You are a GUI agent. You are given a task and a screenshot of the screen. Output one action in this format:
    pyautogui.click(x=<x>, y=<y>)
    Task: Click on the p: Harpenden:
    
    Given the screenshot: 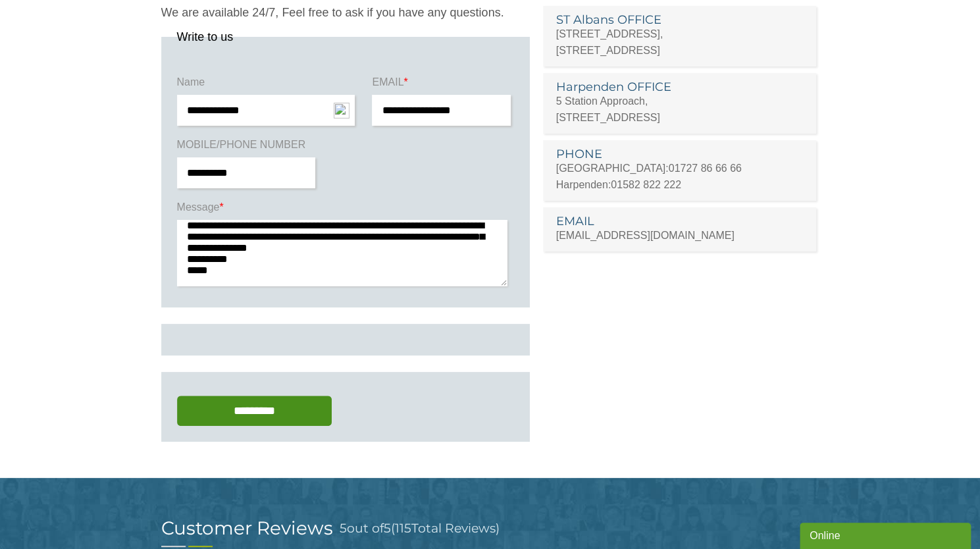 What is the action you would take?
    pyautogui.click(x=680, y=184)
    